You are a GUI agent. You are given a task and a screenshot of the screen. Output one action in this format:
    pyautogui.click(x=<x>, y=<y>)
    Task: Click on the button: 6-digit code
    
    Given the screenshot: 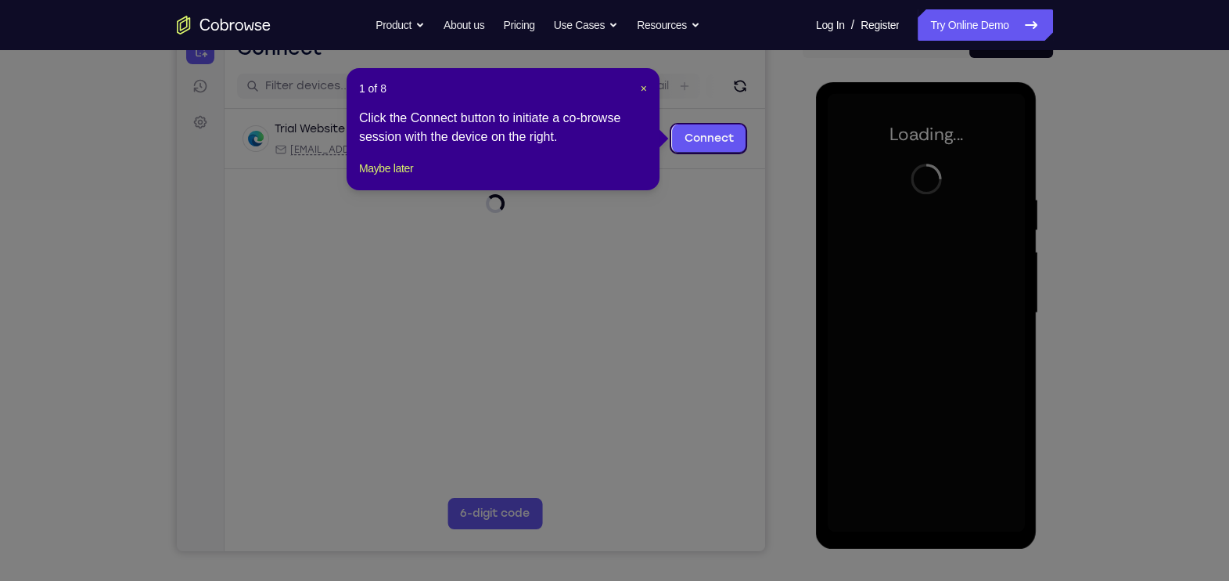 What is the action you would take?
    pyautogui.click(x=318, y=487)
    